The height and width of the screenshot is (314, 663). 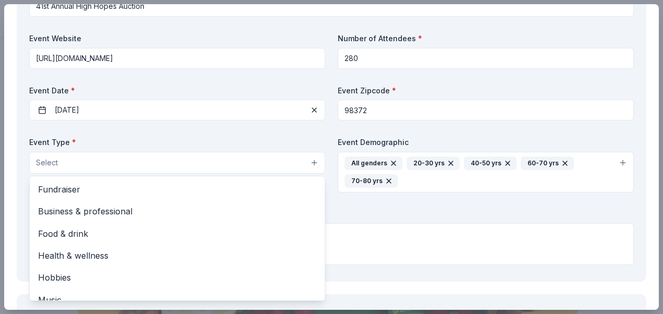 What do you see at coordinates (177, 300) in the screenshot?
I see `span: Music` at bounding box center [177, 300].